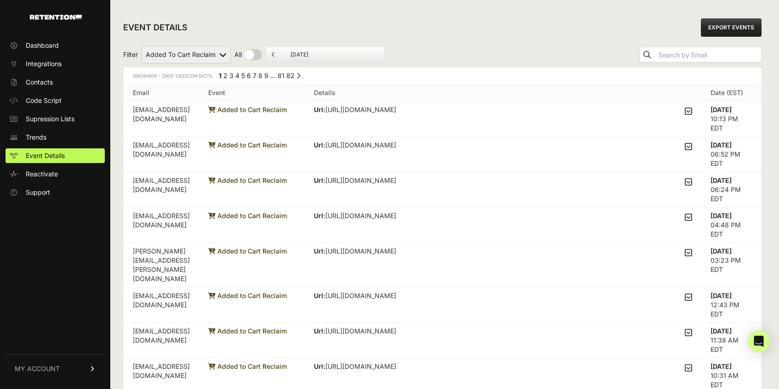  I want to click on a: Trends, so click(55, 137).